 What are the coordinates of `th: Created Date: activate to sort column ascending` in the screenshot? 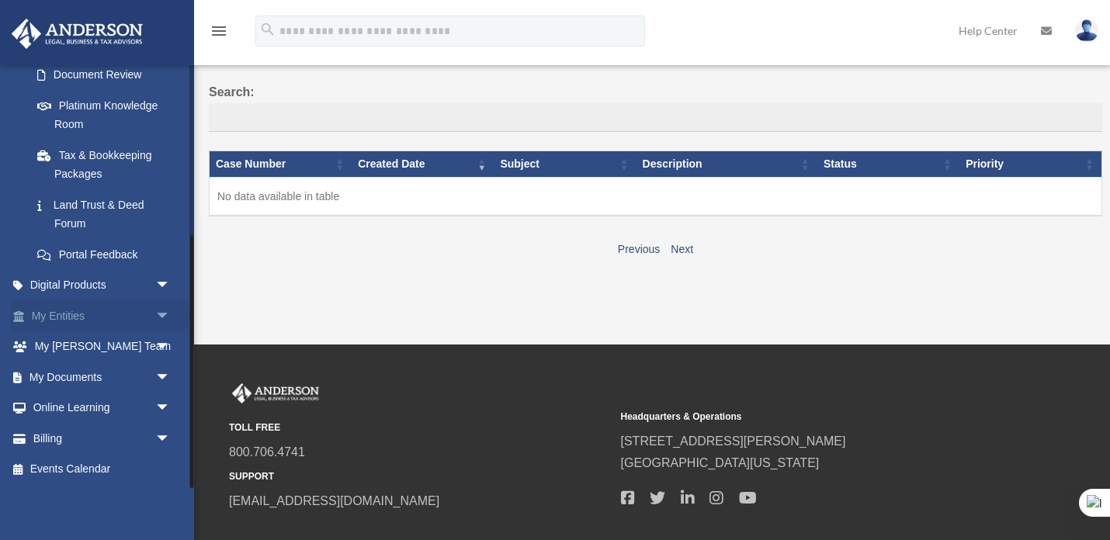 It's located at (422, 165).